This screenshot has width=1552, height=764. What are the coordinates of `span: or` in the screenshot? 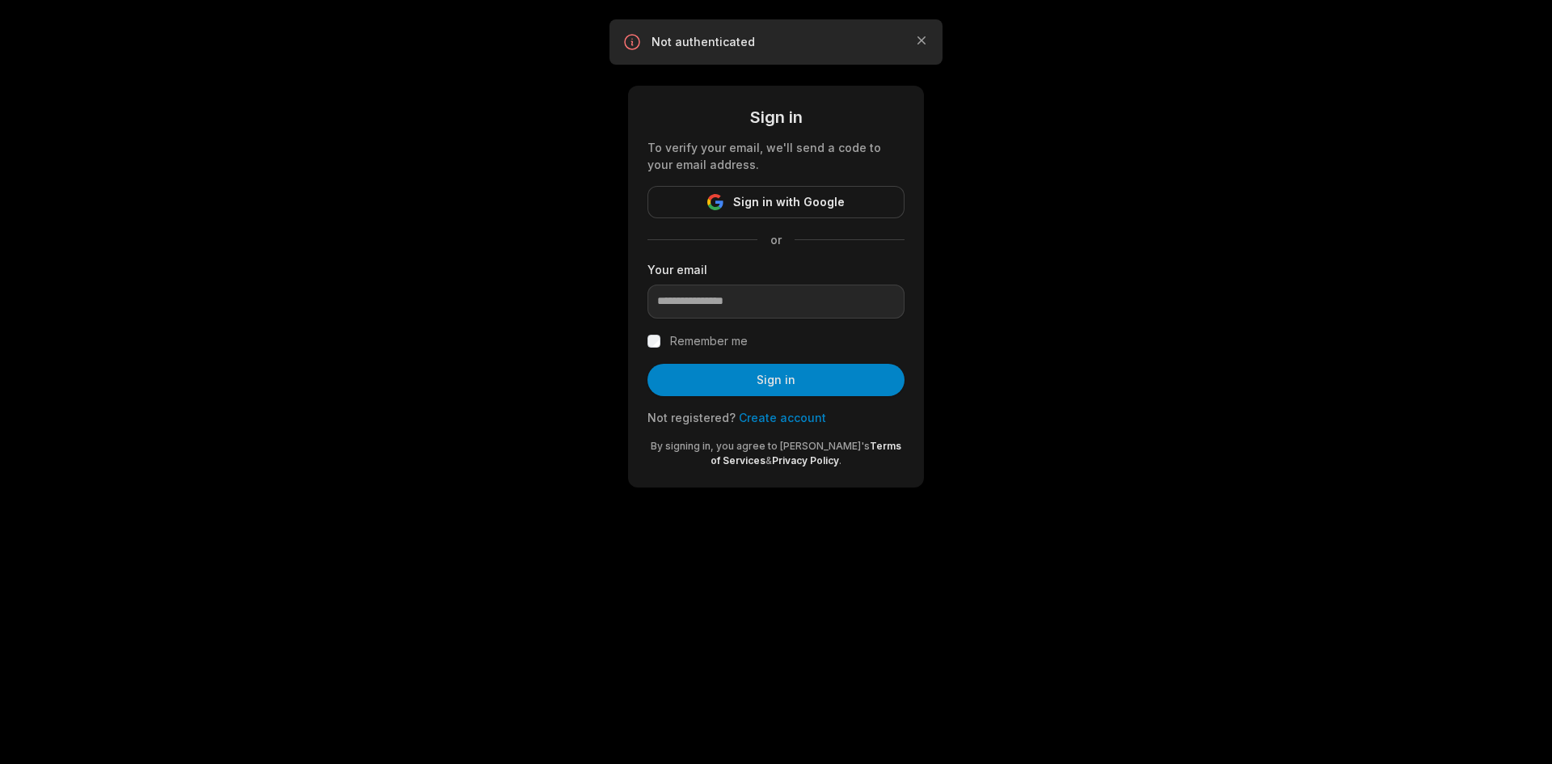 It's located at (776, 239).